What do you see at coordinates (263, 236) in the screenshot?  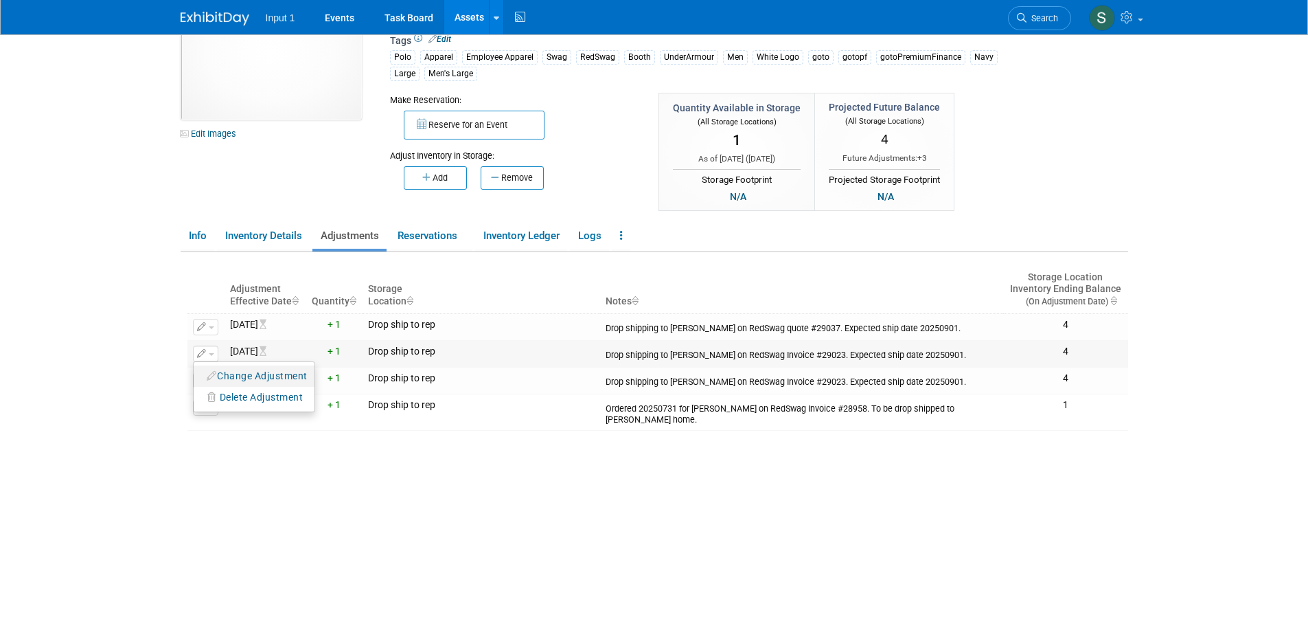 I see `a: Inventory Details` at bounding box center [263, 236].